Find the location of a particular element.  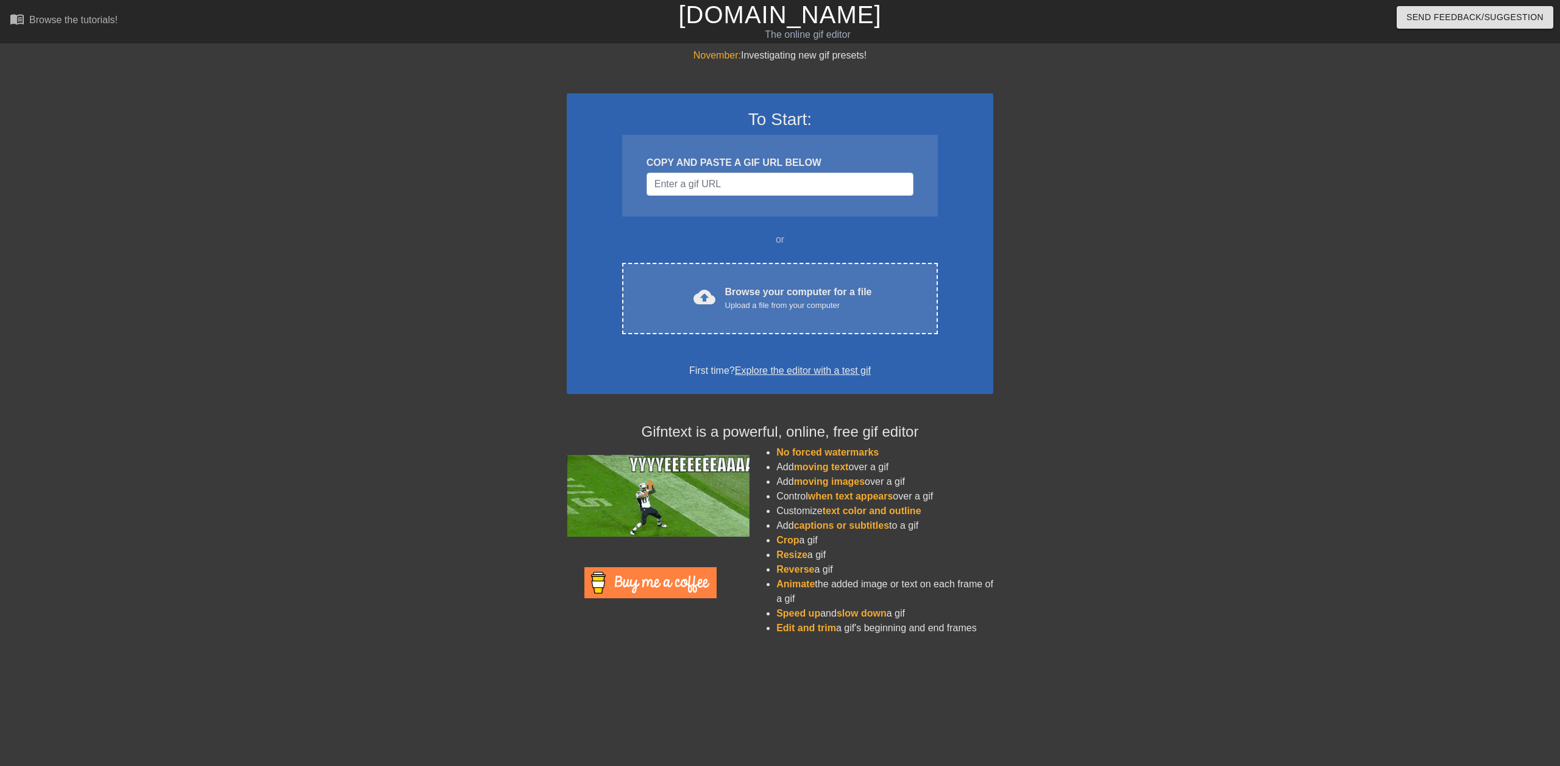

li: Add to a gif is located at coordinates (885, 525).